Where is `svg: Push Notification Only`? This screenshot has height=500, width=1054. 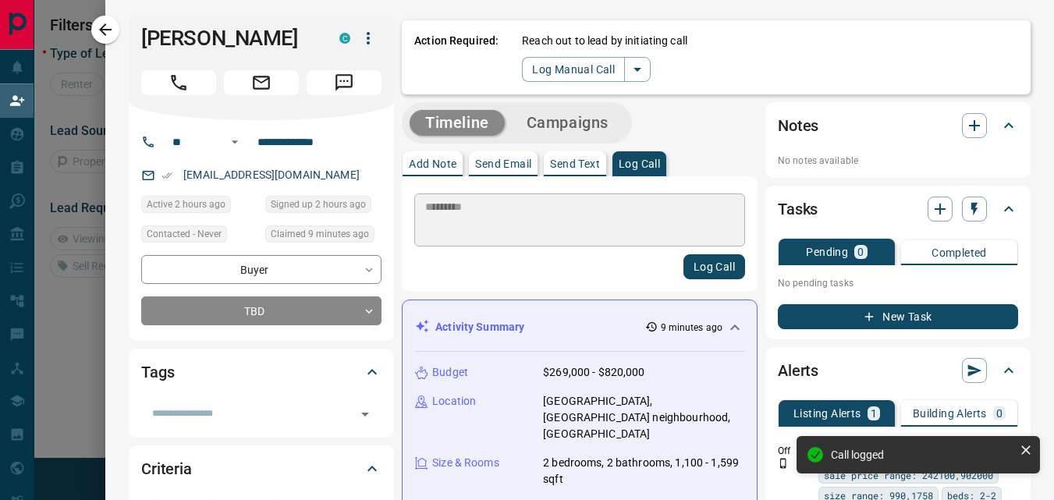 svg: Push Notification Only is located at coordinates (783, 463).